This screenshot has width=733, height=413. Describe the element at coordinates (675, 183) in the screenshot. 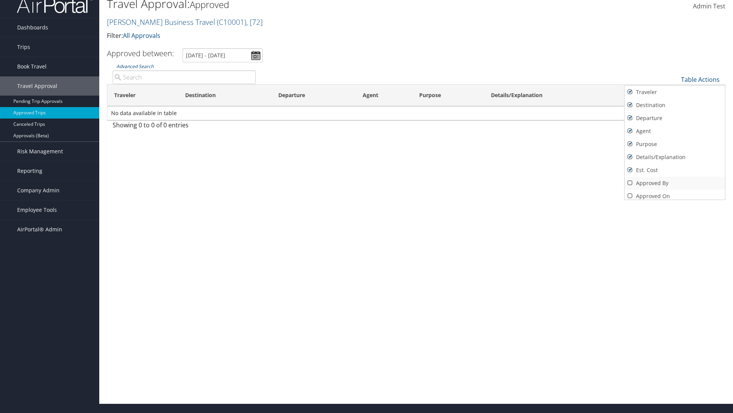

I see `a: Approved By` at that location.